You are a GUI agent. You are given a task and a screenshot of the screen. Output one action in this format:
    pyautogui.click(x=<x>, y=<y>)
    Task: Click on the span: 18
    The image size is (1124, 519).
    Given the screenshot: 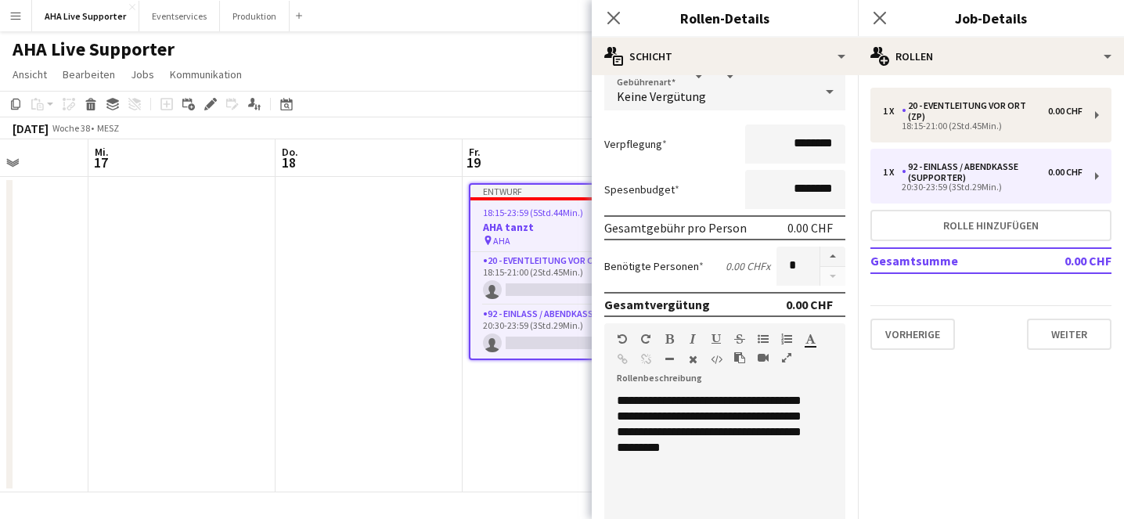 What is the action you would take?
    pyautogui.click(x=289, y=162)
    